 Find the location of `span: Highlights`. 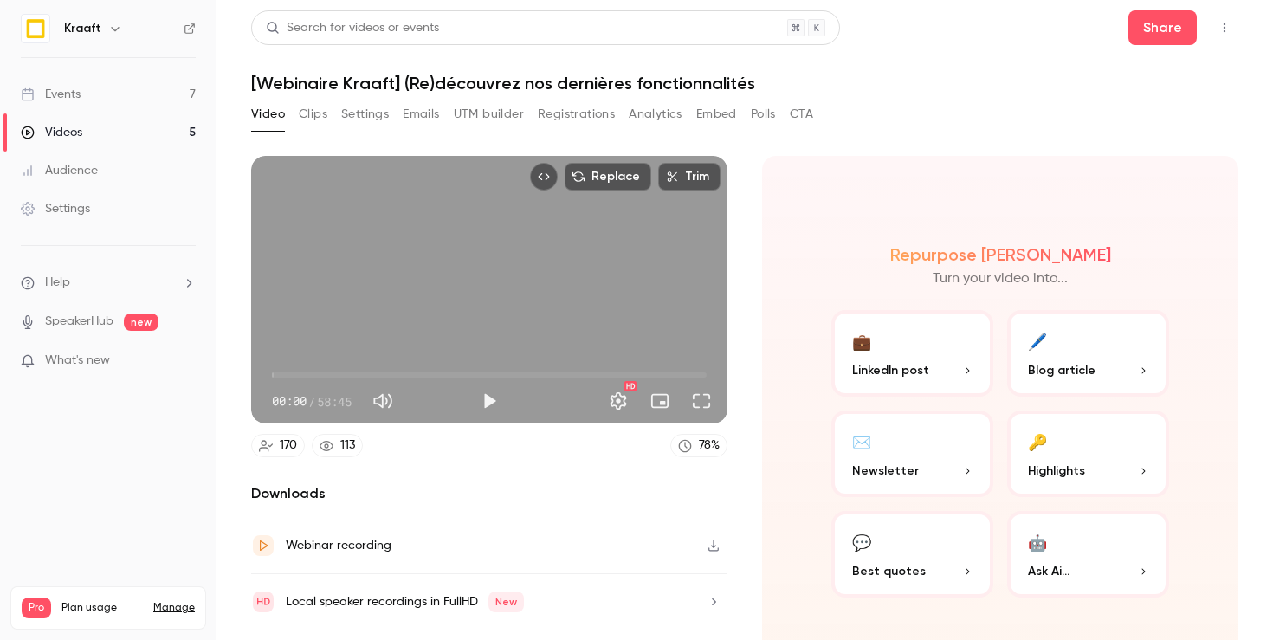

span: Highlights is located at coordinates (1057, 470).